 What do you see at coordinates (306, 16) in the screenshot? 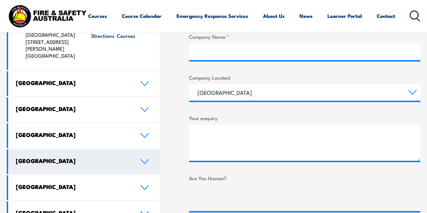
I see `a: News` at bounding box center [306, 16].